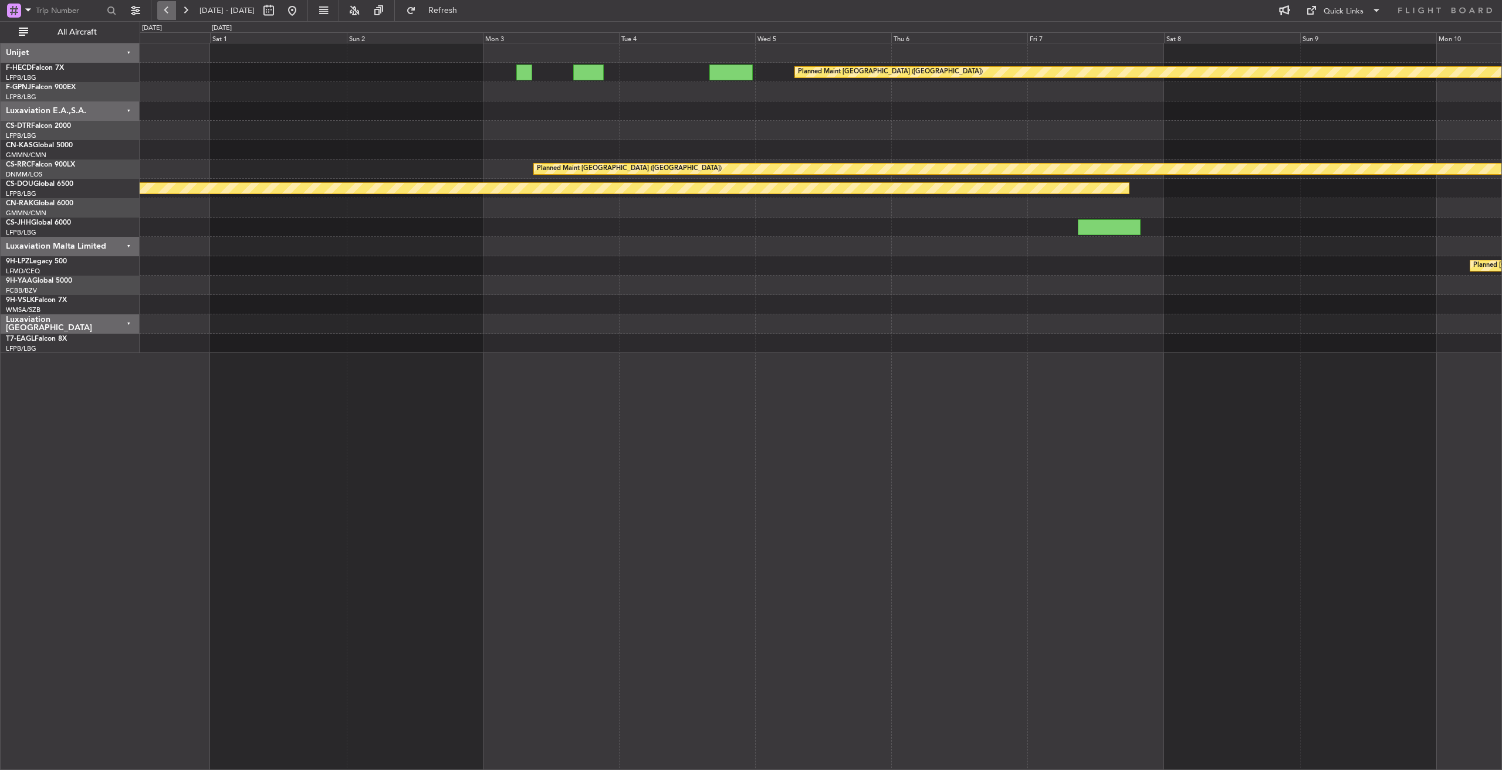  What do you see at coordinates (142, 38) in the screenshot?
I see `div: Fri 31` at bounding box center [142, 38].